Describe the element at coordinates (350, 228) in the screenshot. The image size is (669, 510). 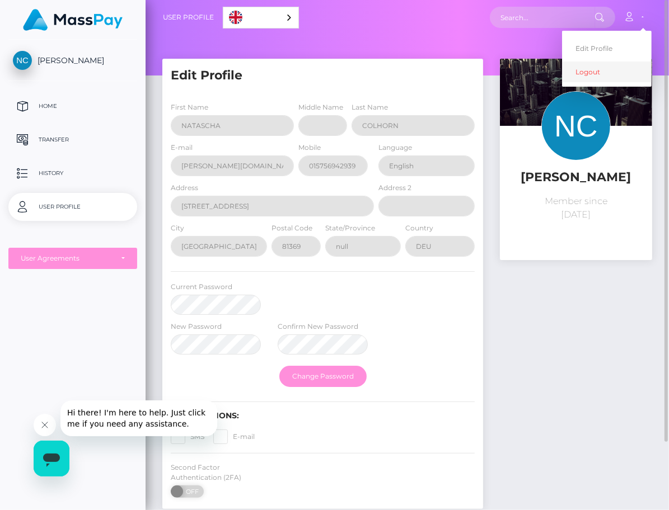
I see `label: State/Province` at that location.